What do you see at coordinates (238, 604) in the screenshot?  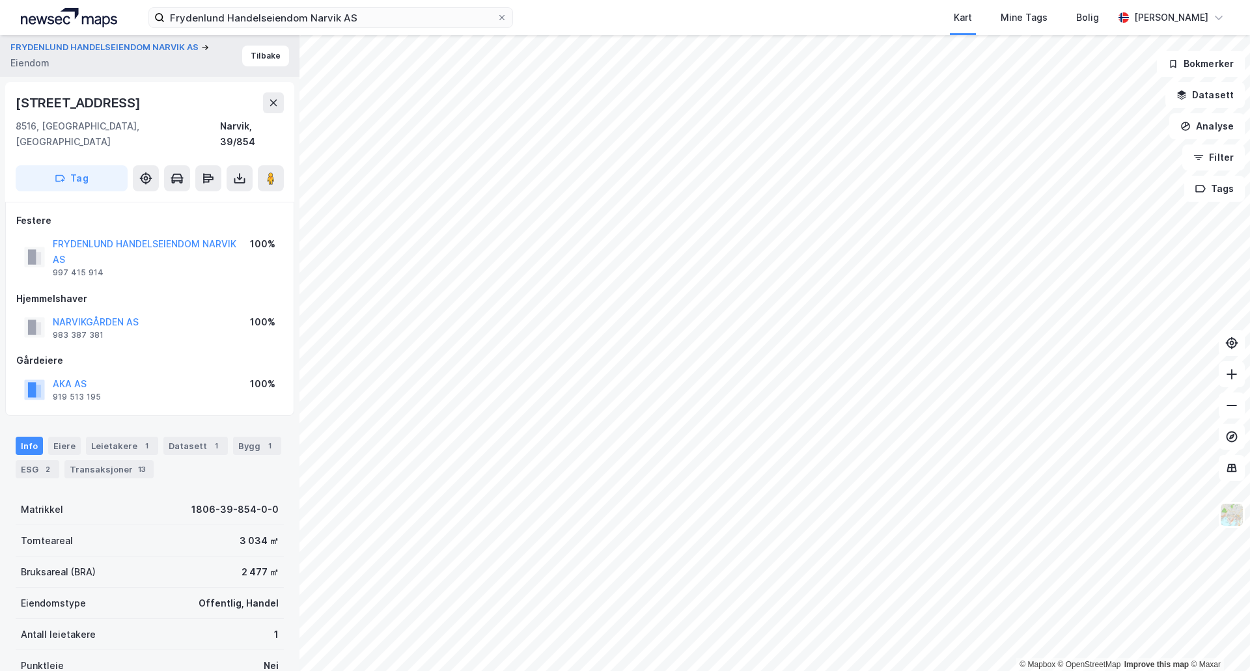 I see `div: Offentlig, Handel` at bounding box center [238, 604].